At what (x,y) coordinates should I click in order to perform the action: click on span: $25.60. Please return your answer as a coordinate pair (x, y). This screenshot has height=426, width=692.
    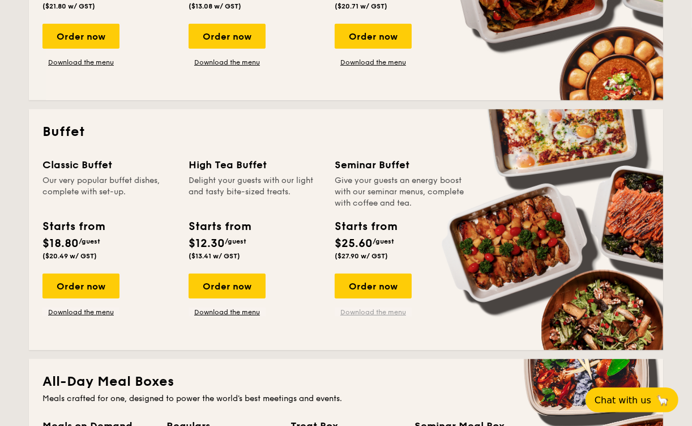
    Looking at the image, I should click on (353, 244).